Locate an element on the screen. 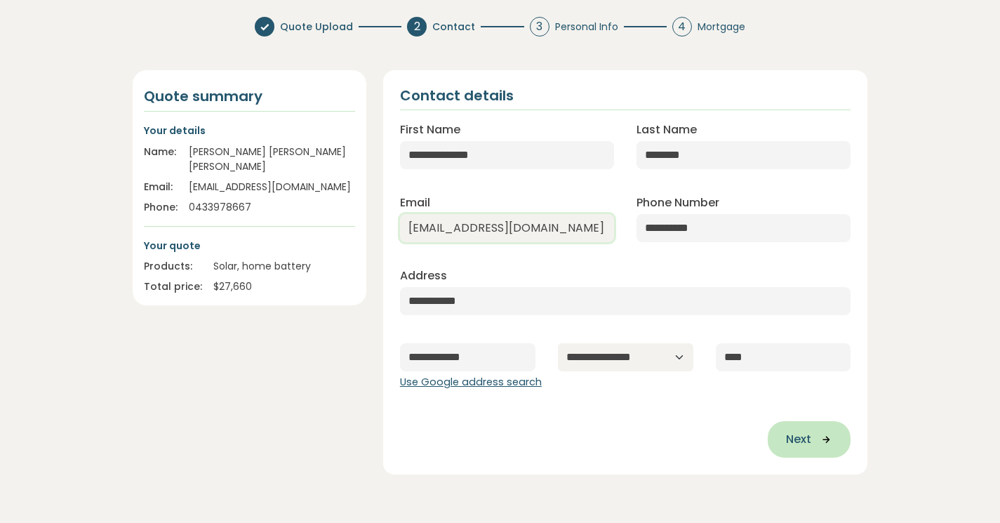  button: Use Google address search is located at coordinates (471, 382).